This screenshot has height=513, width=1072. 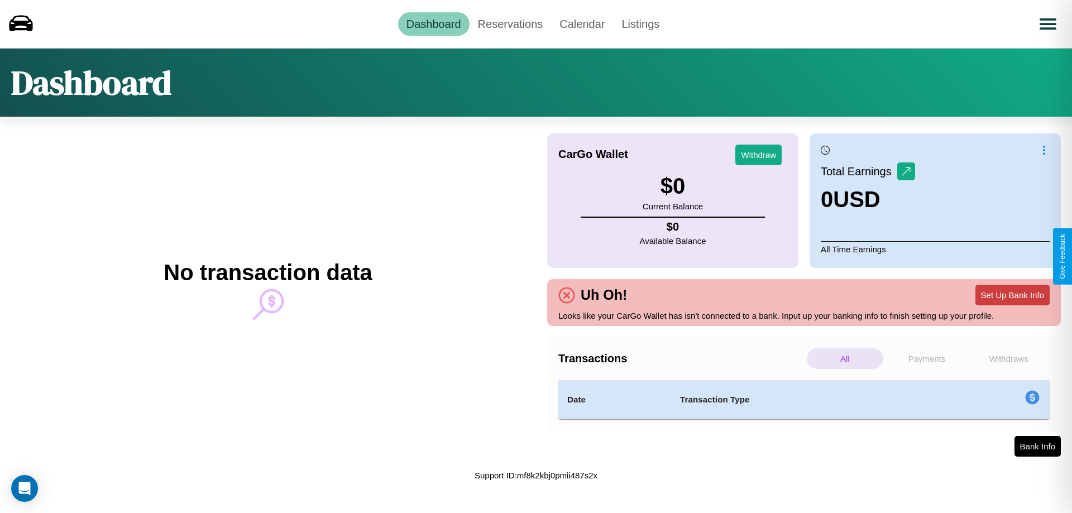 I want to click on h4: $ 0, so click(x=673, y=227).